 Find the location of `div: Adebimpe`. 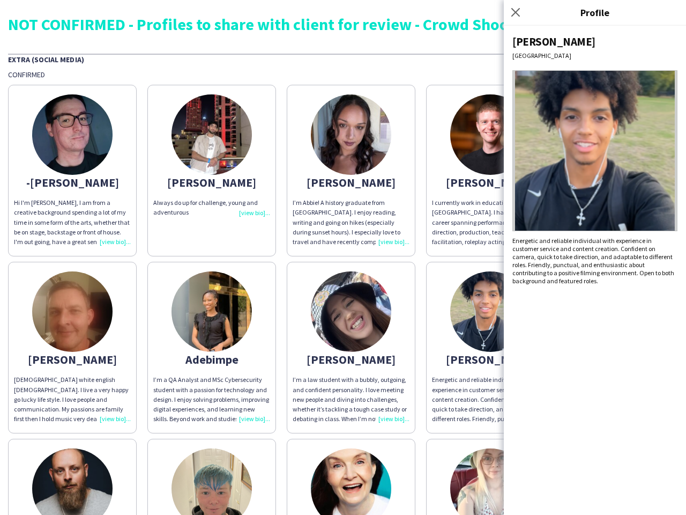

div: Adebimpe is located at coordinates (212, 359).